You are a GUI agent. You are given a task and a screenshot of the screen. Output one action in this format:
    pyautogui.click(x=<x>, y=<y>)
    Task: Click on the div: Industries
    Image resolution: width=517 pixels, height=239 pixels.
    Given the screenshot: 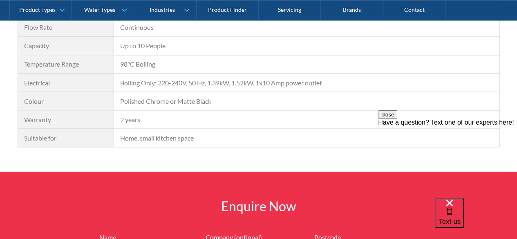 What is the action you would take?
    pyautogui.click(x=162, y=10)
    